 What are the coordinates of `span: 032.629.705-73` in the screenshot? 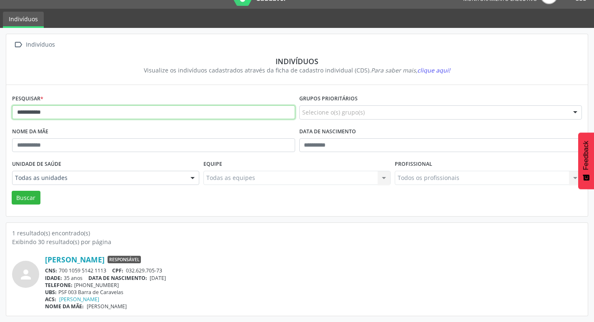 It's located at (144, 271).